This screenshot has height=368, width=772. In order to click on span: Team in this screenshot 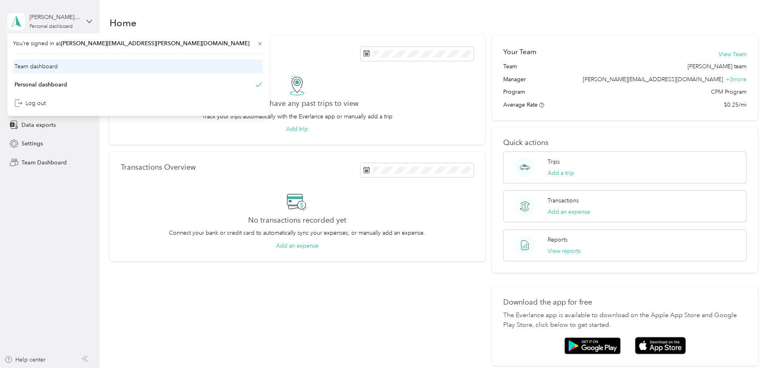, I will do `click(510, 66)`.